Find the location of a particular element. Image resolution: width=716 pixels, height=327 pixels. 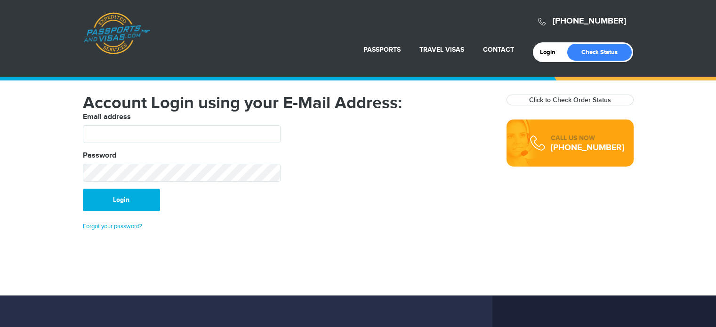

label: Email address is located at coordinates (107, 117).